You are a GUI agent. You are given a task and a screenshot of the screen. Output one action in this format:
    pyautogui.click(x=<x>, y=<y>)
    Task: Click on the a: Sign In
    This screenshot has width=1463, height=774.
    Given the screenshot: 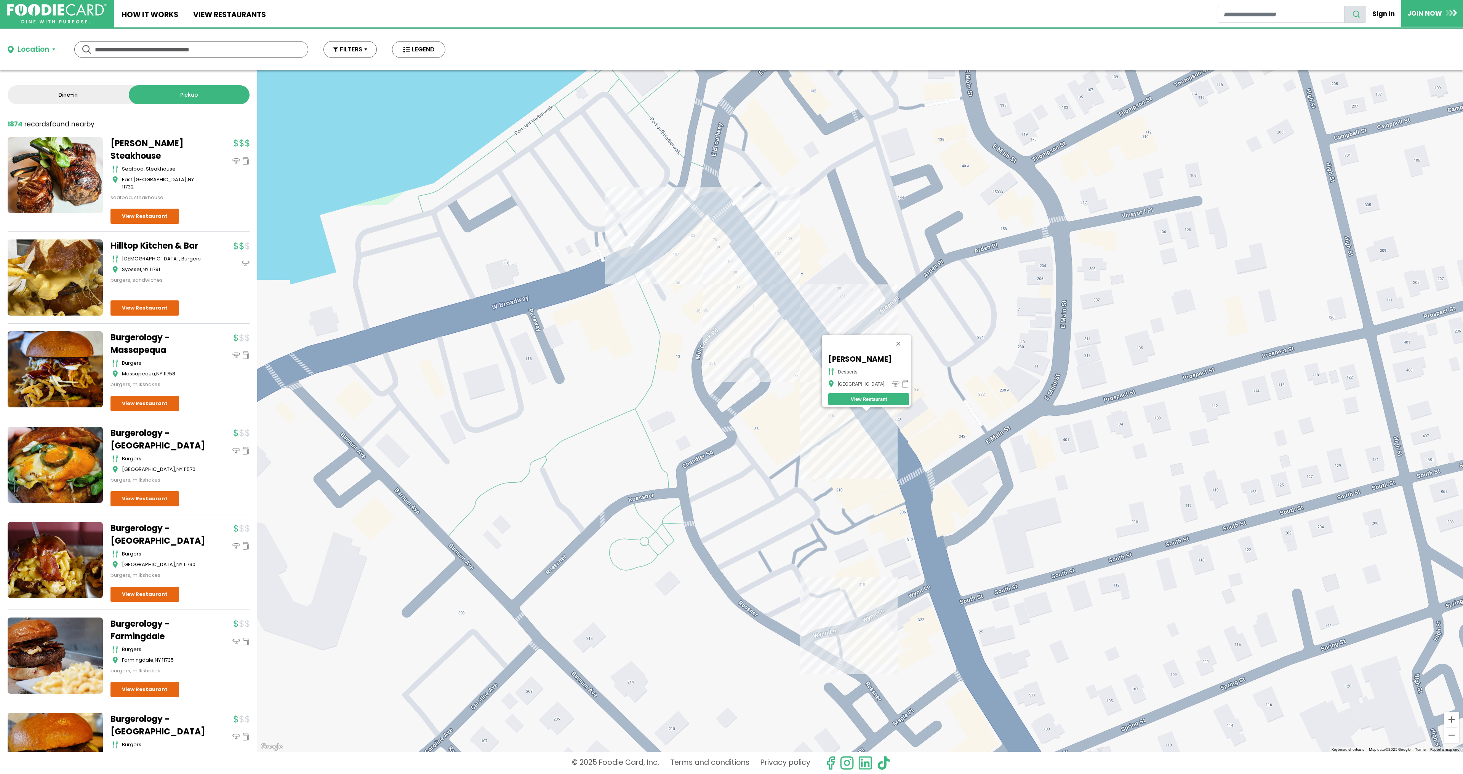 What is the action you would take?
    pyautogui.click(x=1383, y=14)
    